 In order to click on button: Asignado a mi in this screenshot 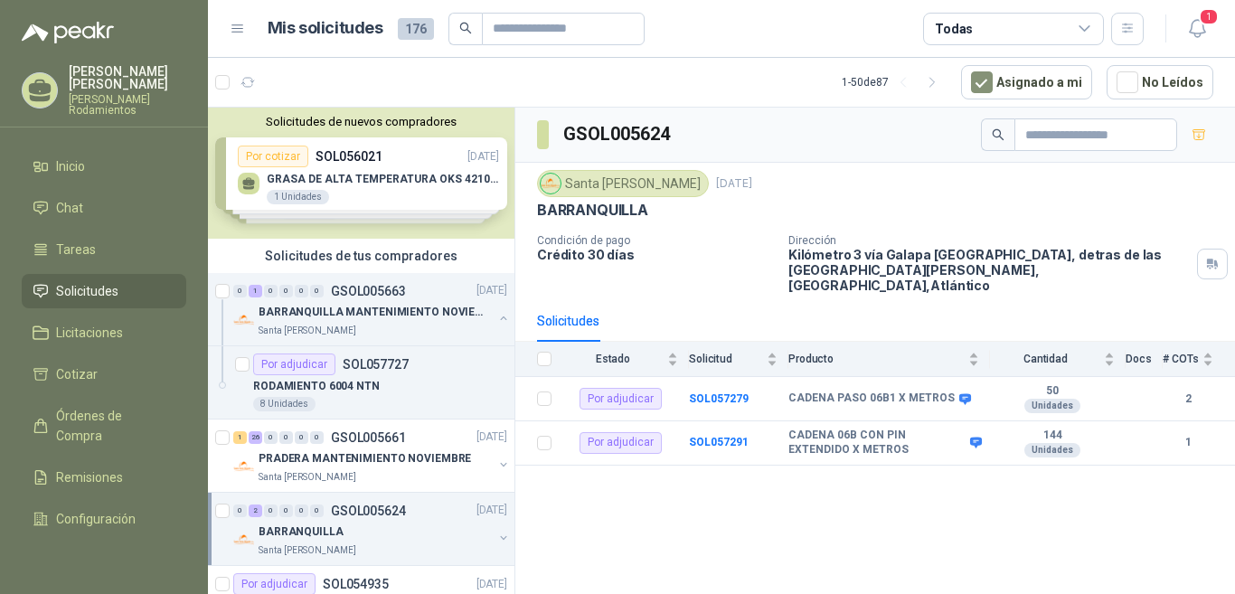, I will do `click(1026, 82)`.